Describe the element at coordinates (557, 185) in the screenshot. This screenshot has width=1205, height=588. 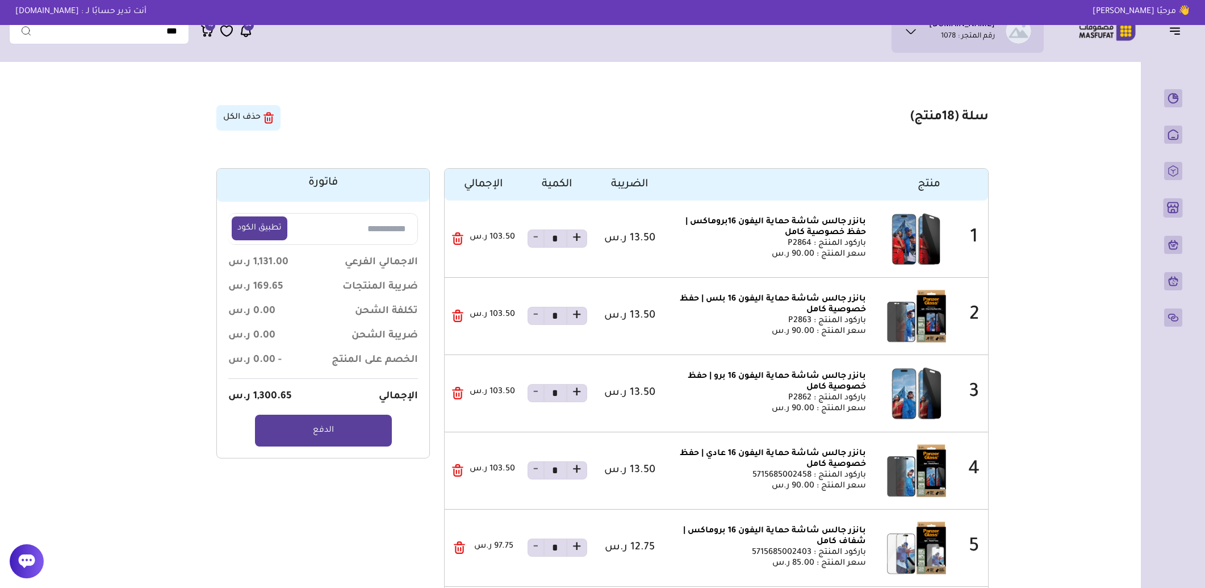
I see `th: الكمية` at that location.